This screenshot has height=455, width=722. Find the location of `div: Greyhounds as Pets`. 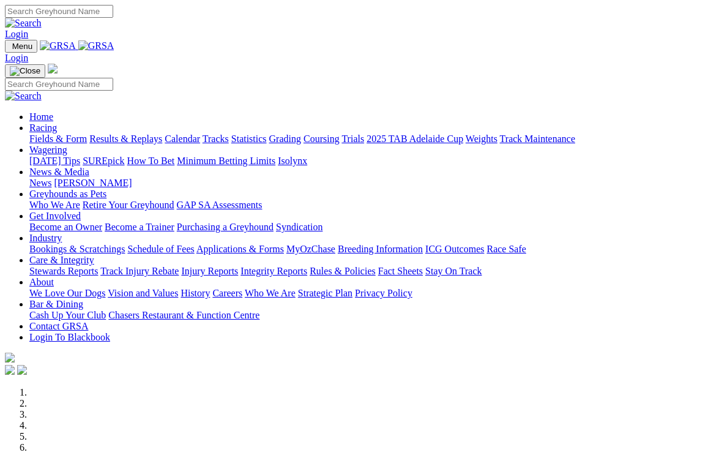

div: Greyhounds as Pets is located at coordinates (373, 205).